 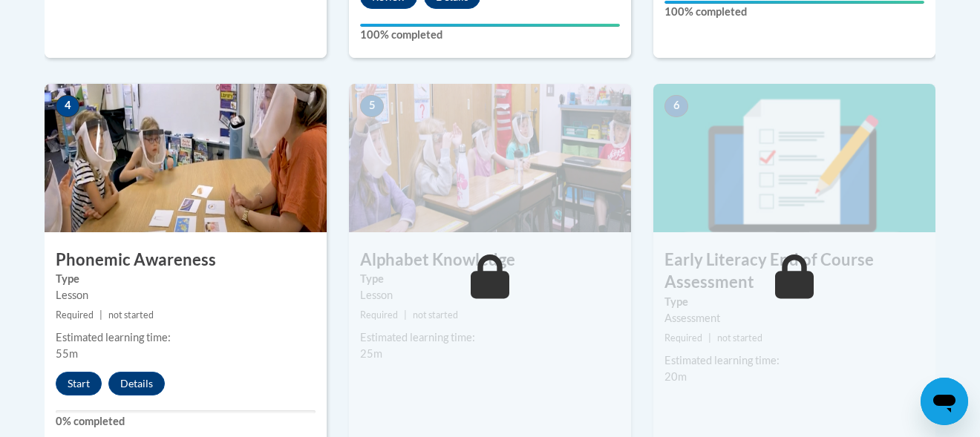 What do you see at coordinates (490, 260) in the screenshot?
I see `h3: Alphabet Knowledge` at bounding box center [490, 260].